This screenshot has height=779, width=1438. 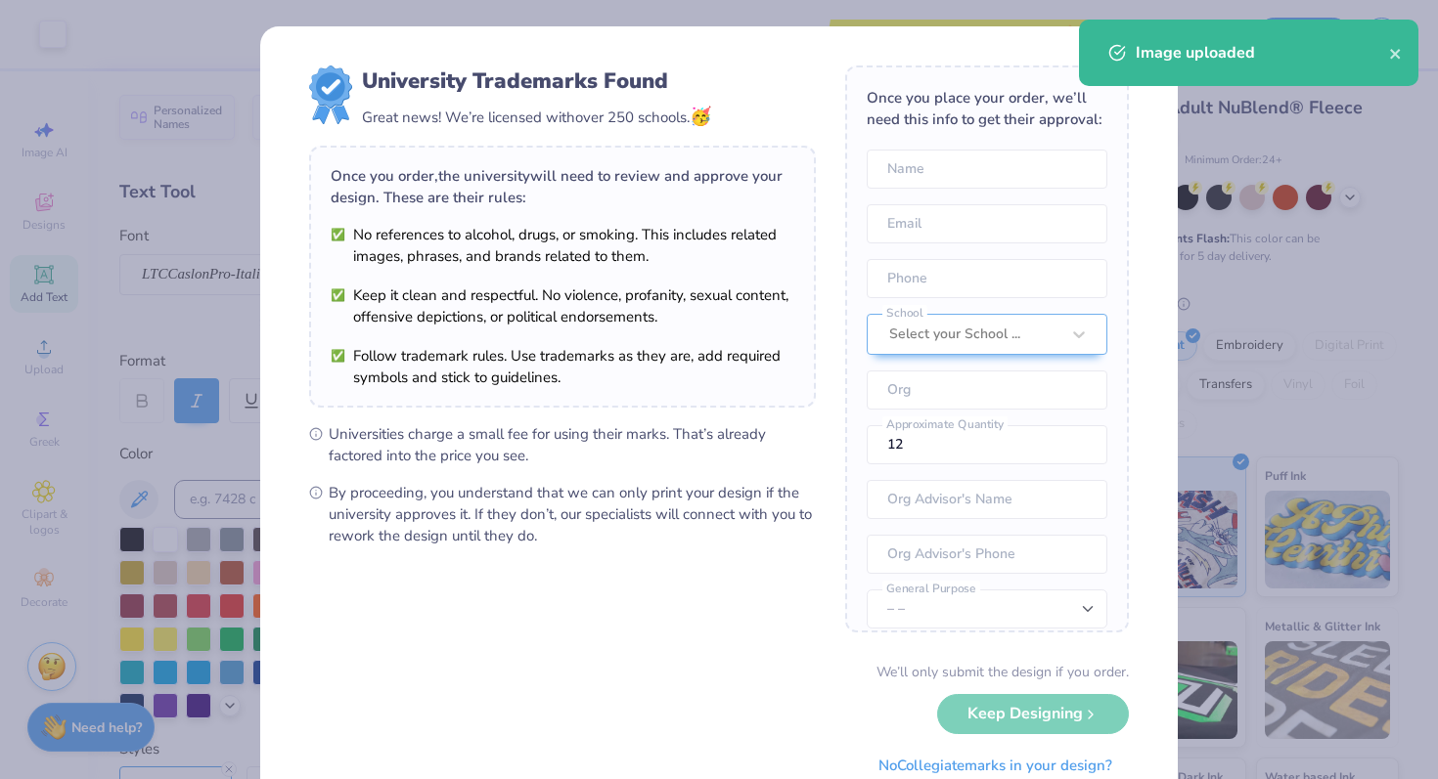 What do you see at coordinates (987, 224) in the screenshot?
I see `input: Email` at bounding box center [987, 224].